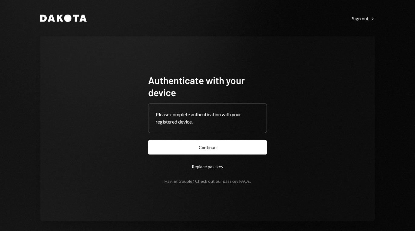  I want to click on h1: Authenticate with your device, so click(208, 86).